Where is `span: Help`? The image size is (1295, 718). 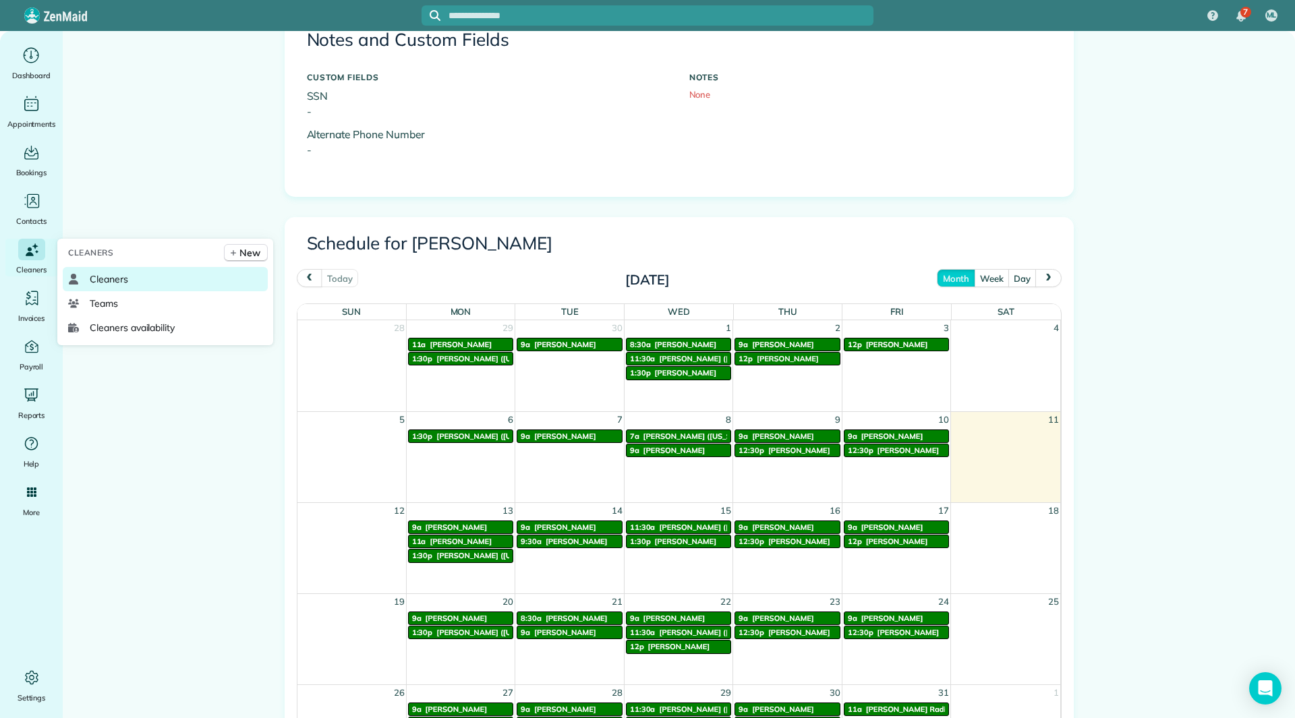 span: Help is located at coordinates (32, 464).